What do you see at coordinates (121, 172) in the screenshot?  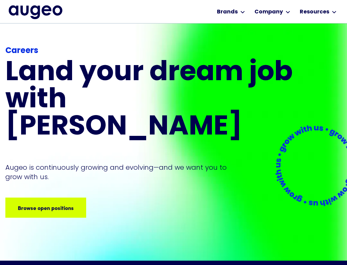 I see `p: Augeo is continuously growing and evolving—and we want you to grow with us.` at bounding box center [121, 172].